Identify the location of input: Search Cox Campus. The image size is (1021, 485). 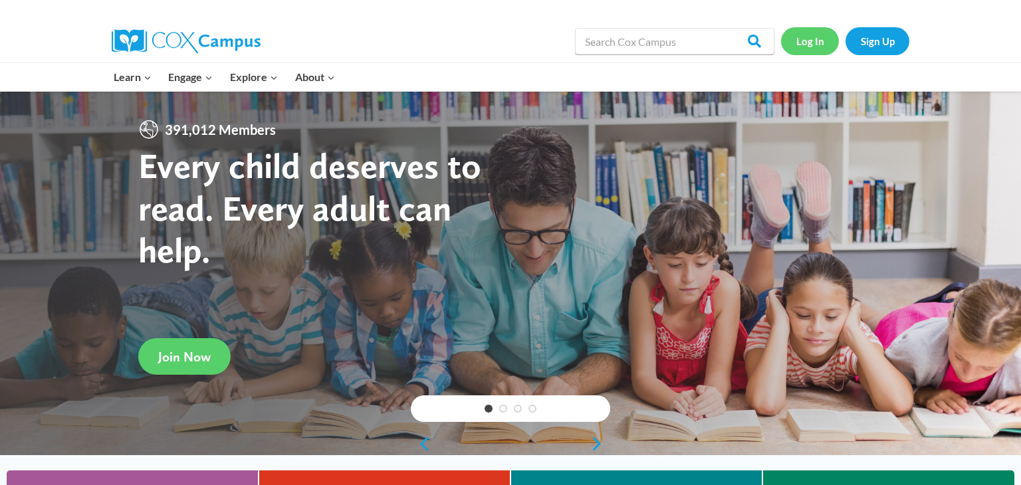
(674, 41).